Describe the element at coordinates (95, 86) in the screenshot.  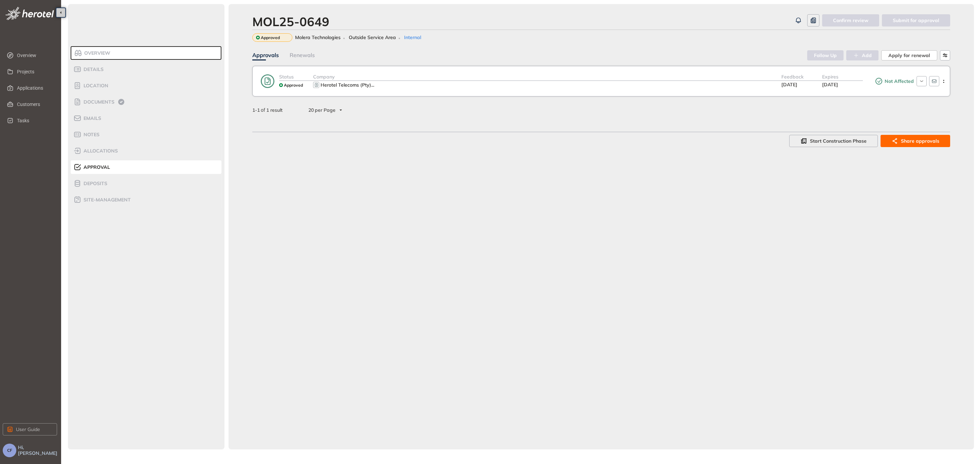
I see `span: Location` at that location.